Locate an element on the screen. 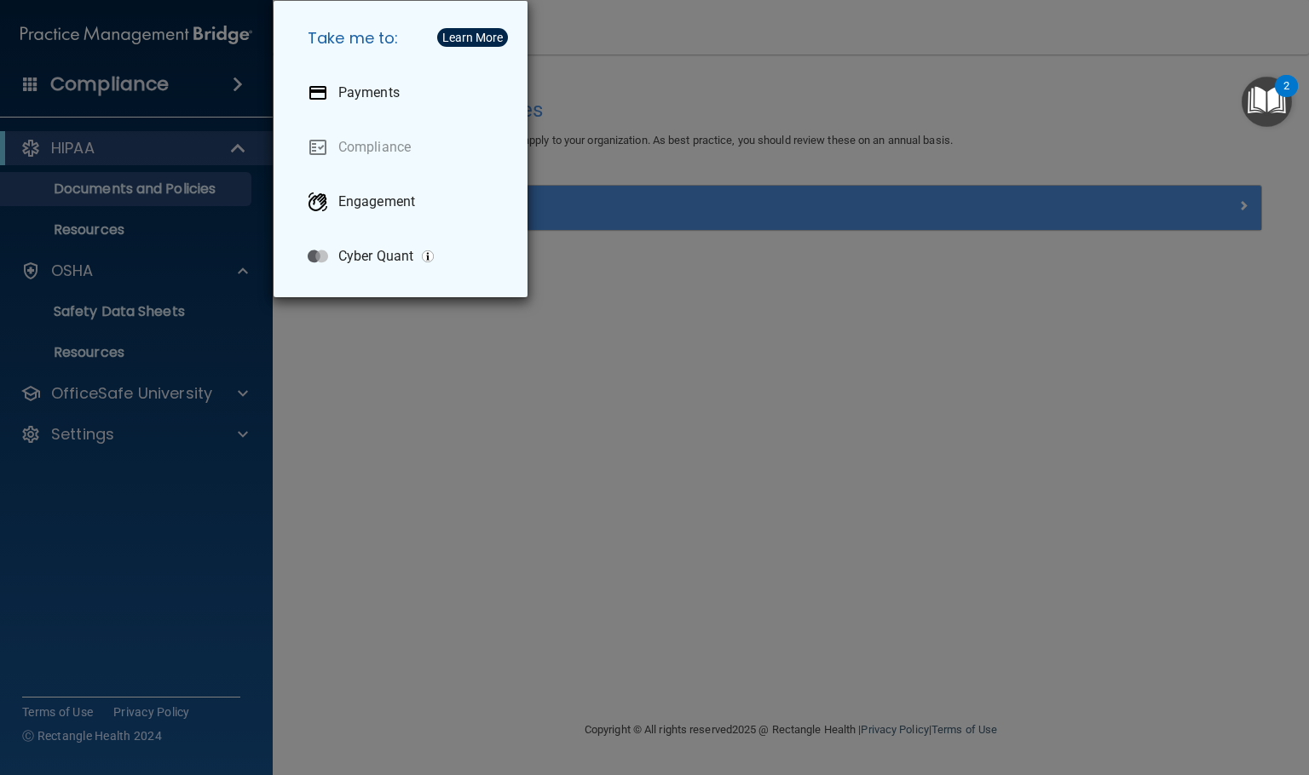  p: Cyber Quant is located at coordinates (376, 256).